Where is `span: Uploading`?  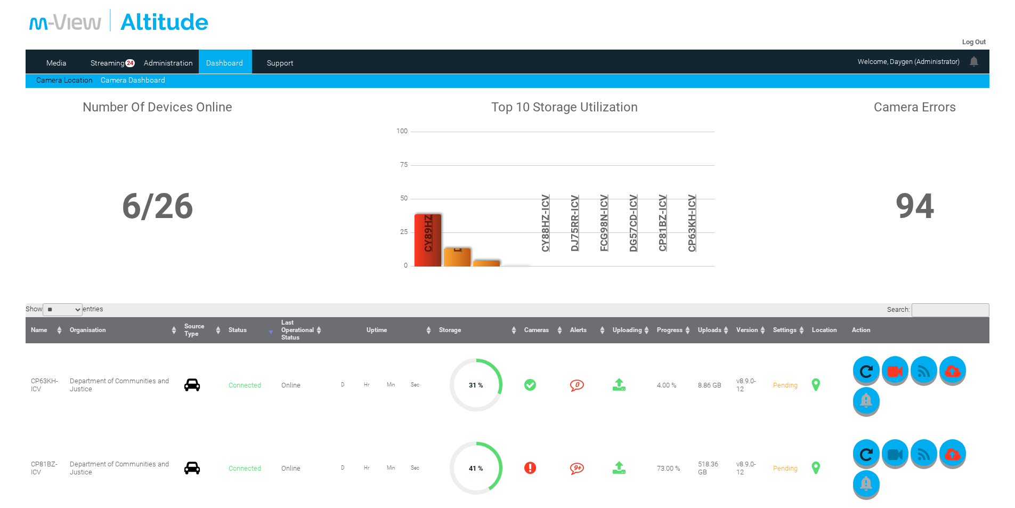 span: Uploading is located at coordinates (627, 330).